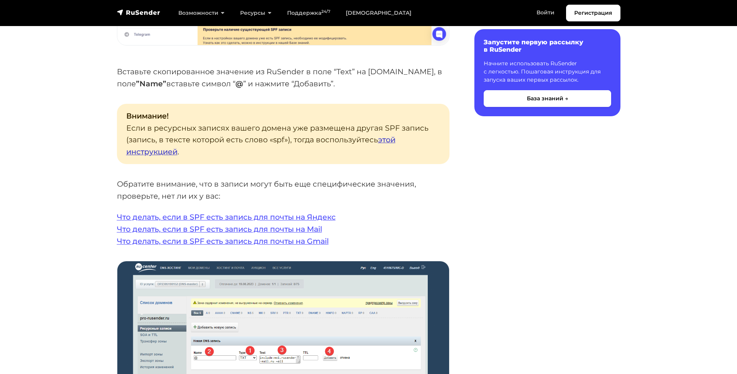 This screenshot has width=737, height=374. What do you see at coordinates (548, 73) in the screenshot?
I see `a: Запустите первую рассылку в RuSender Начните использовать RuSender с легкостью. Пошаговая инструк...` at bounding box center [548, 73].